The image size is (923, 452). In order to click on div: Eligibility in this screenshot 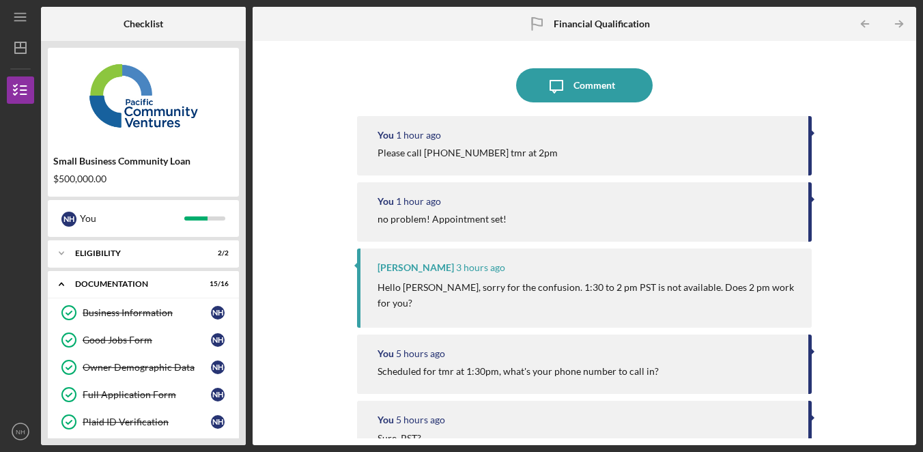, I will do `click(134, 253)`.